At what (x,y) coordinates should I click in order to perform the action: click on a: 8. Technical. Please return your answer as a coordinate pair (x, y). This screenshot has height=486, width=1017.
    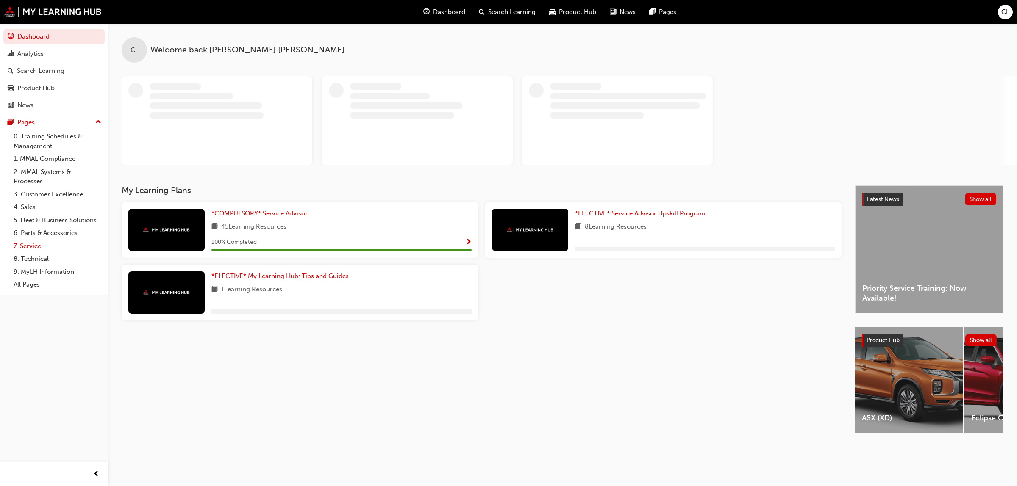
    Looking at the image, I should click on (57, 259).